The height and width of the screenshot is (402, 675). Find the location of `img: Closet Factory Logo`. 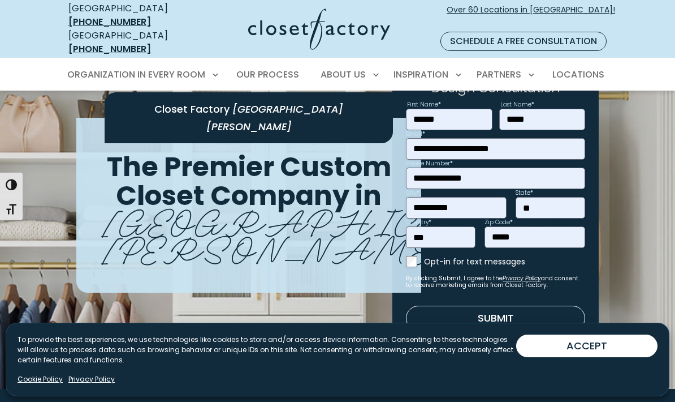

img: Closet Factory Logo is located at coordinates (319, 29).